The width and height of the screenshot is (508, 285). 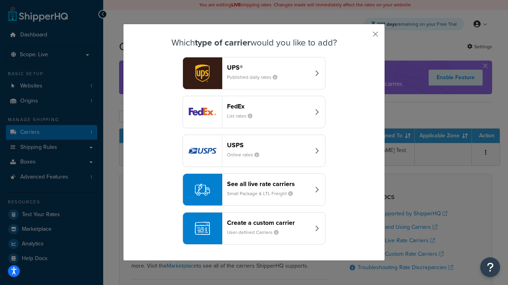 What do you see at coordinates (202, 73) in the screenshot?
I see `img: ups logo` at bounding box center [202, 73].